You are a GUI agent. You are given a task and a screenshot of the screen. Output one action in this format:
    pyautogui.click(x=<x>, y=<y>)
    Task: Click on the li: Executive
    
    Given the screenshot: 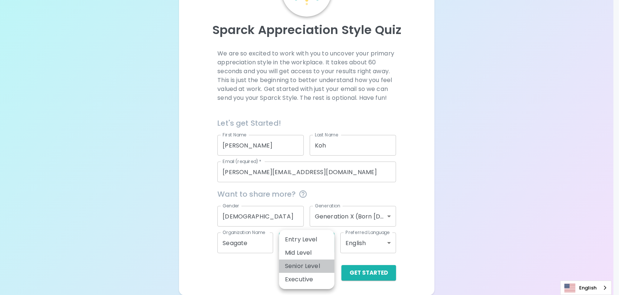 What is the action you would take?
    pyautogui.click(x=307, y=279)
    